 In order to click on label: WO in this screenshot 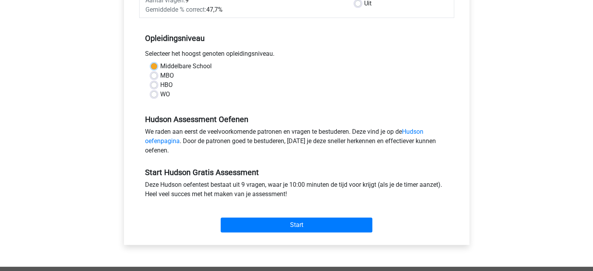, I will do `click(165, 94)`.